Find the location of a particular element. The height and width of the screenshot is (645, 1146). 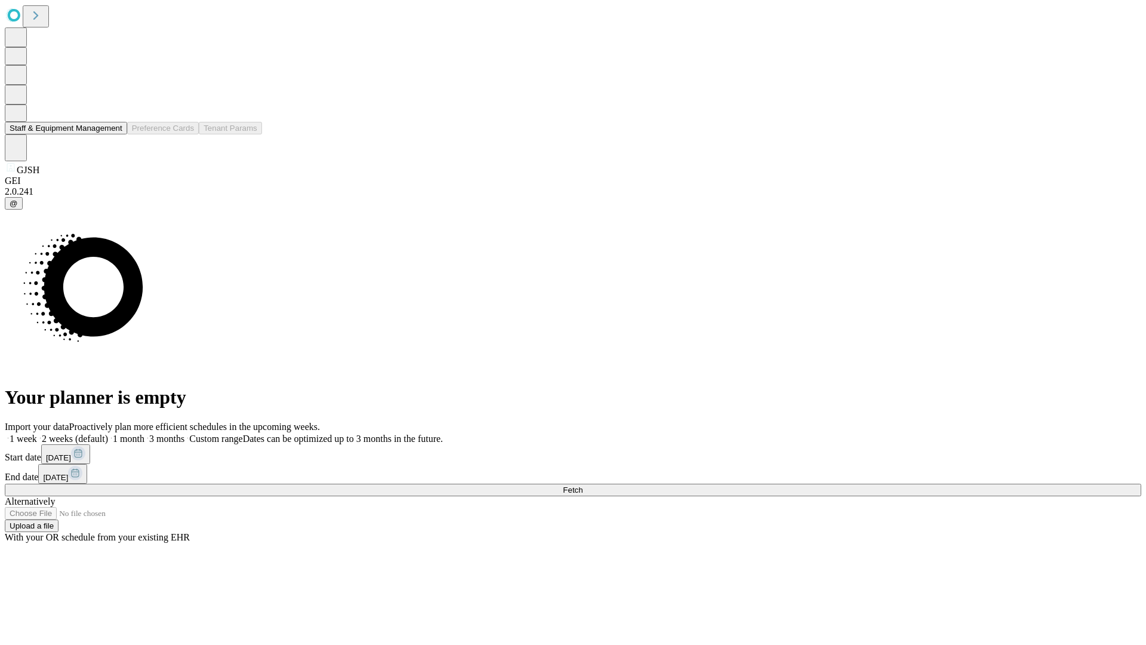

span: Alternatively is located at coordinates (30, 501).